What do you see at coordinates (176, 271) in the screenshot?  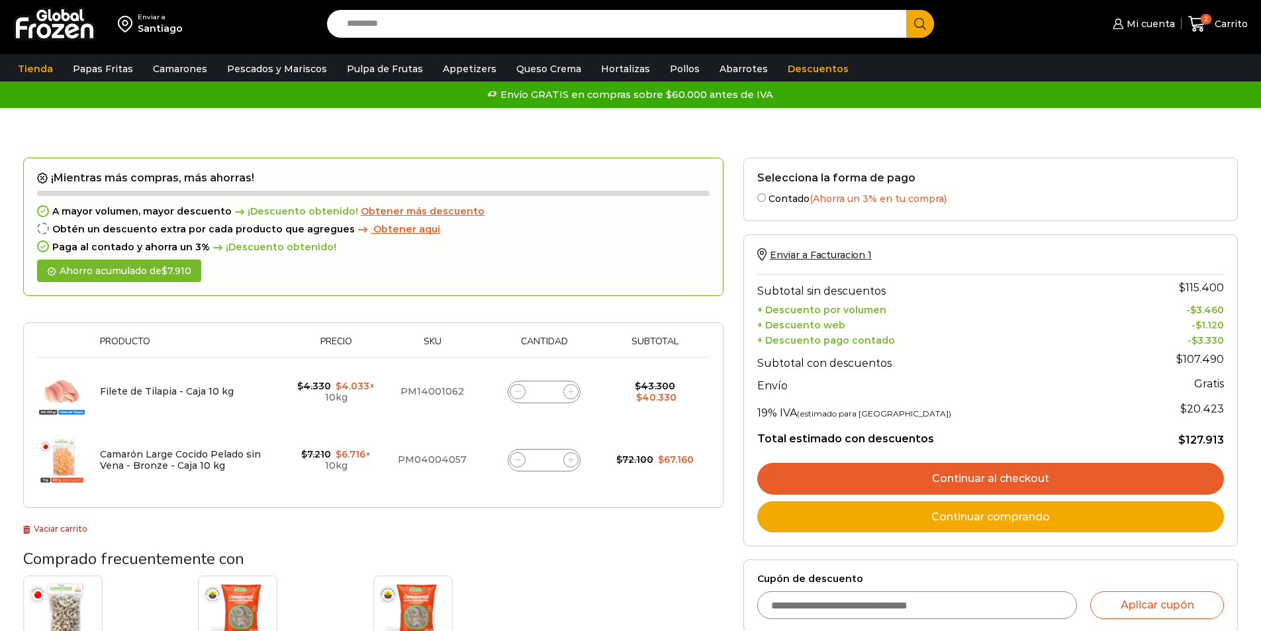 I see `bdi: 7.910` at bounding box center [176, 271].